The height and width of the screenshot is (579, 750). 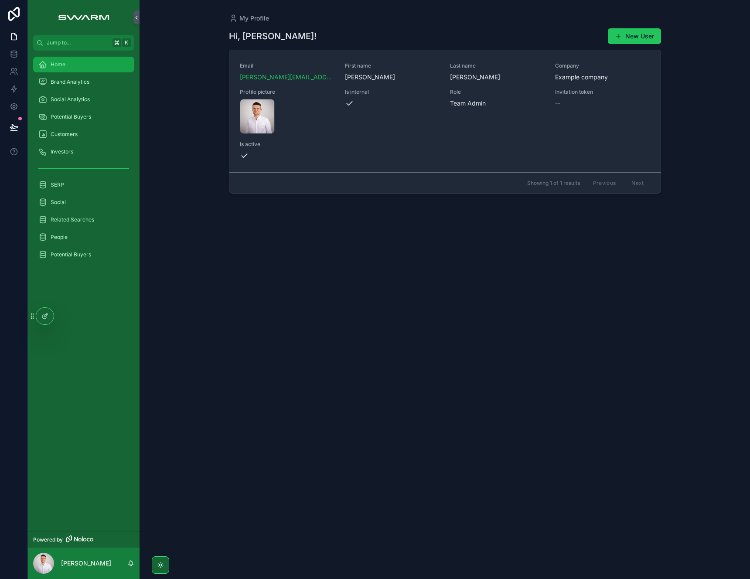 What do you see at coordinates (84, 134) in the screenshot?
I see `a: Customers` at bounding box center [84, 134].